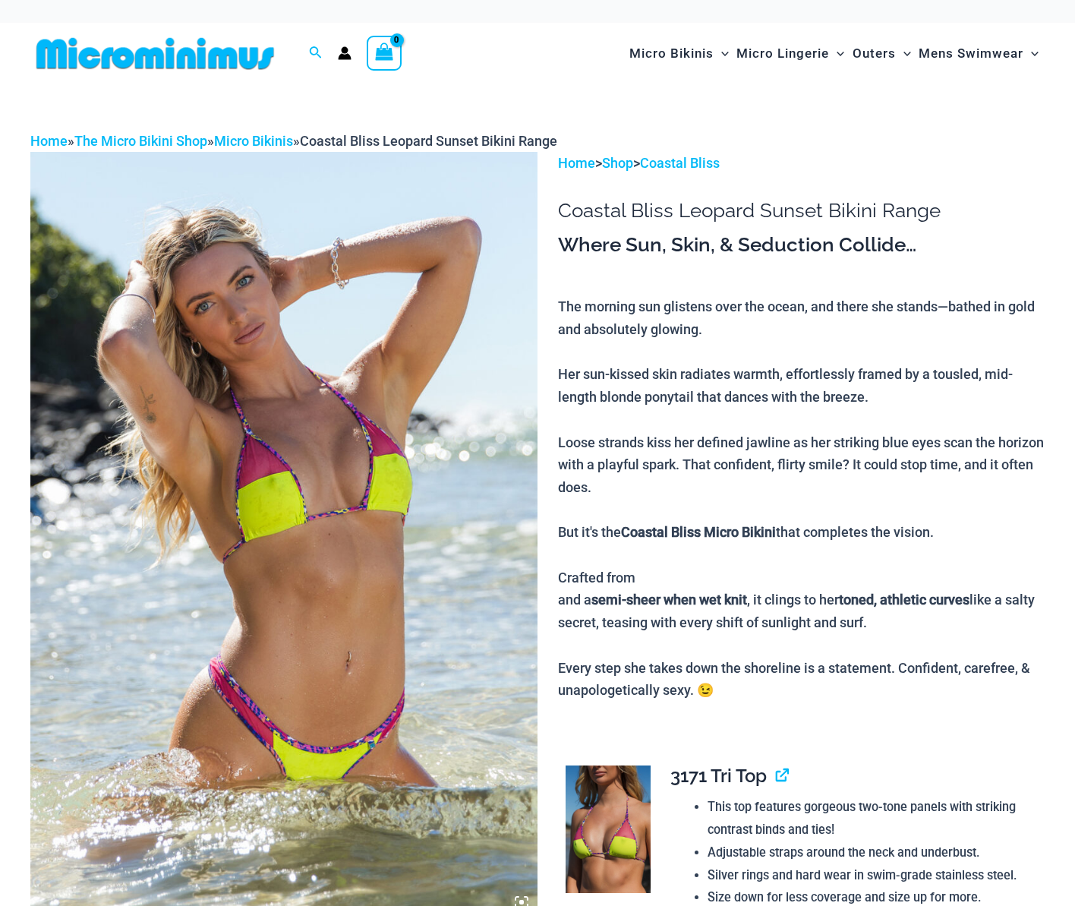 This screenshot has width=1075, height=906. I want to click on a: Mens SwimwearMenu ToggleMenu Toggle, so click(979, 53).